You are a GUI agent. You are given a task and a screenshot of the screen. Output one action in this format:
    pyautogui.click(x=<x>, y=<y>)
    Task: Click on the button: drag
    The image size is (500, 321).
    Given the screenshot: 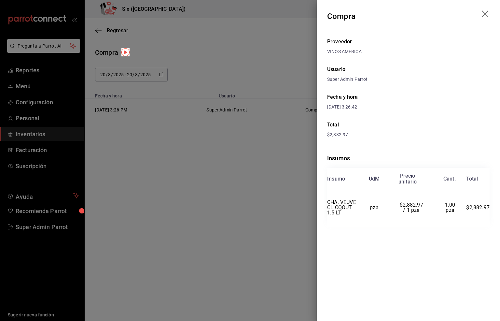 What is the action you would take?
    pyautogui.click(x=486, y=14)
    